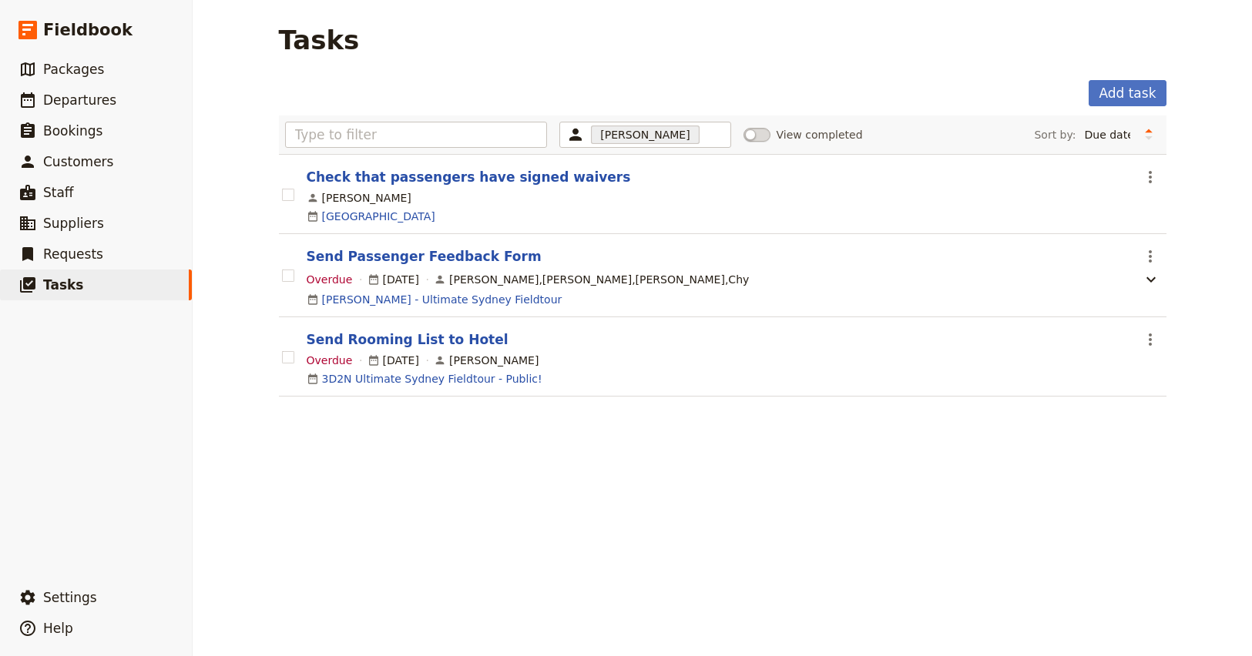 The width and height of the screenshot is (1252, 656). What do you see at coordinates (88, 30) in the screenshot?
I see `span: Fieldbook` at bounding box center [88, 30].